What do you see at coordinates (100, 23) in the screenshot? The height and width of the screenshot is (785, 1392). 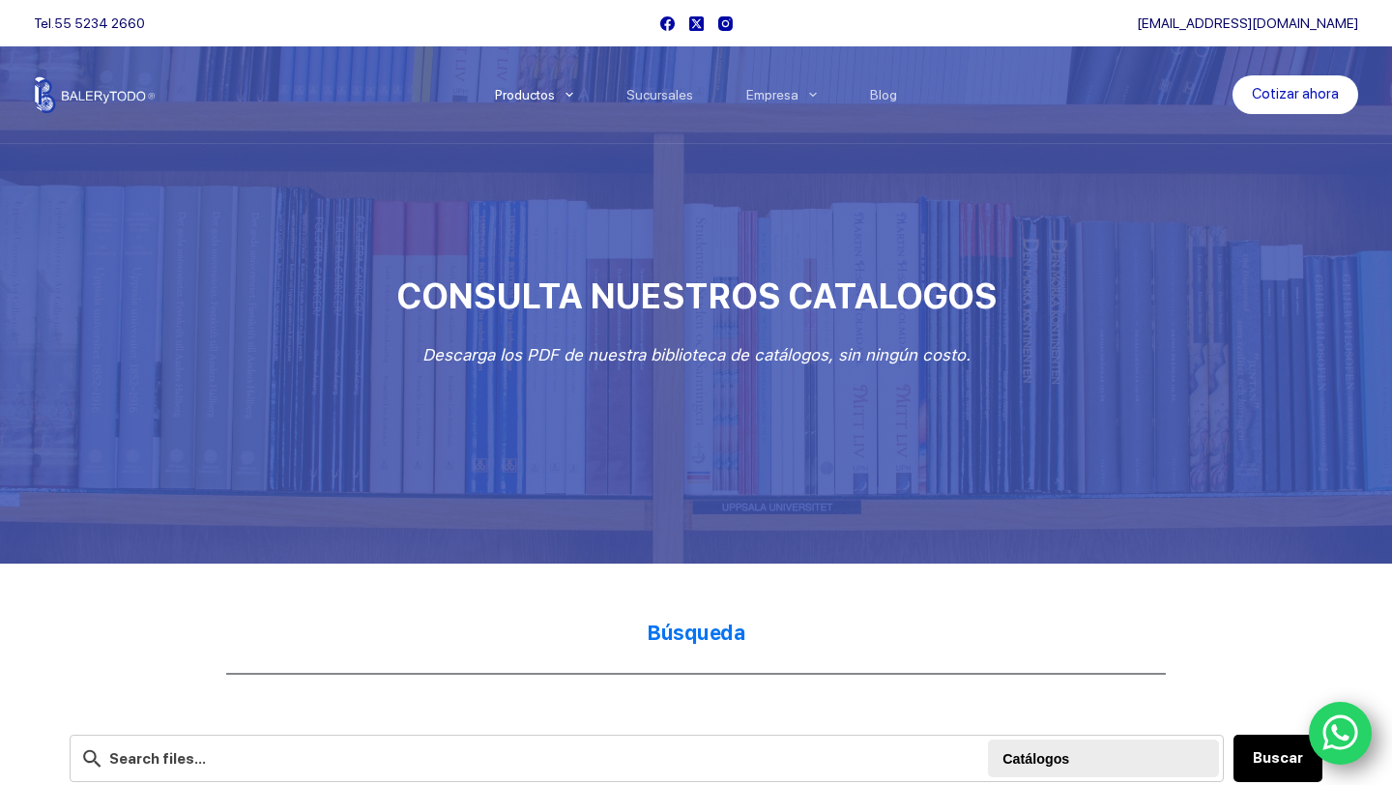 I see `a: 55 5234 2660` at bounding box center [100, 23].